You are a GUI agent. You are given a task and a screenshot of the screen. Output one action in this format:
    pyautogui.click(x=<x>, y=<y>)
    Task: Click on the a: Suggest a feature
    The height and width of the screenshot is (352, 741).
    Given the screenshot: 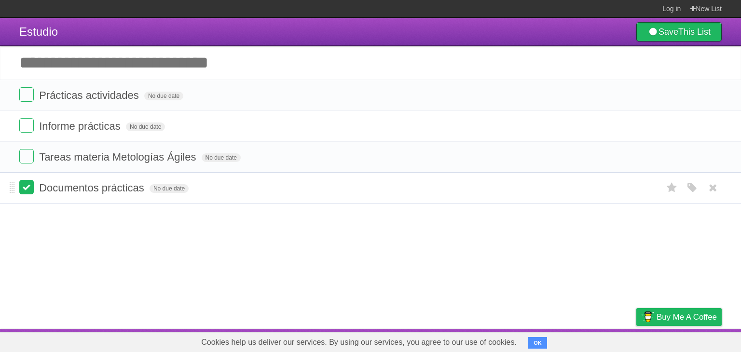 What is the action you would take?
    pyautogui.click(x=691, y=341)
    